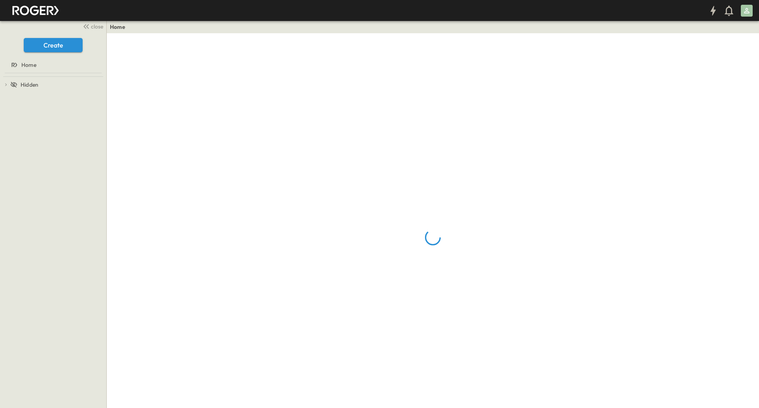 The width and height of the screenshot is (759, 408). I want to click on button: Create, so click(53, 45).